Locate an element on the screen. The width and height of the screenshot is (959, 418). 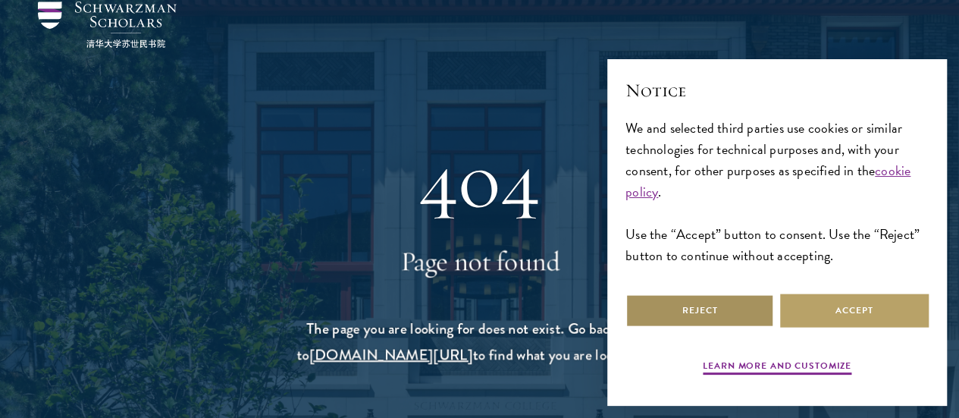
div: We and selected third parties use cookies or similar technologies for technical purposes and, wit... is located at coordinates (777, 192).